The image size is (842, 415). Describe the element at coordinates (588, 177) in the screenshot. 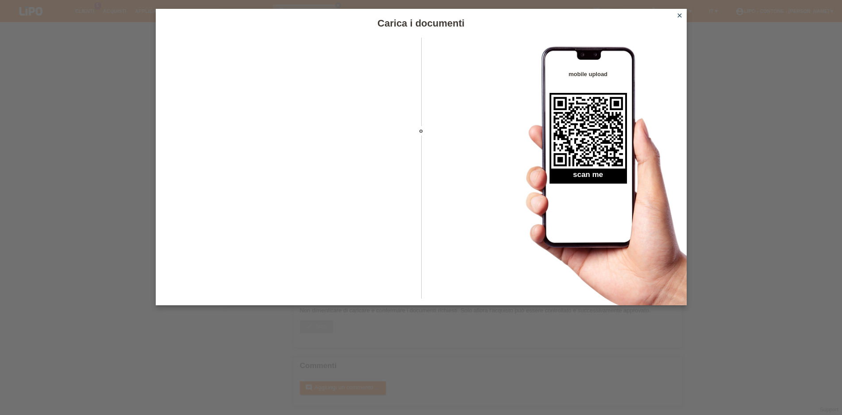

I see `h2: scan me` at that location.